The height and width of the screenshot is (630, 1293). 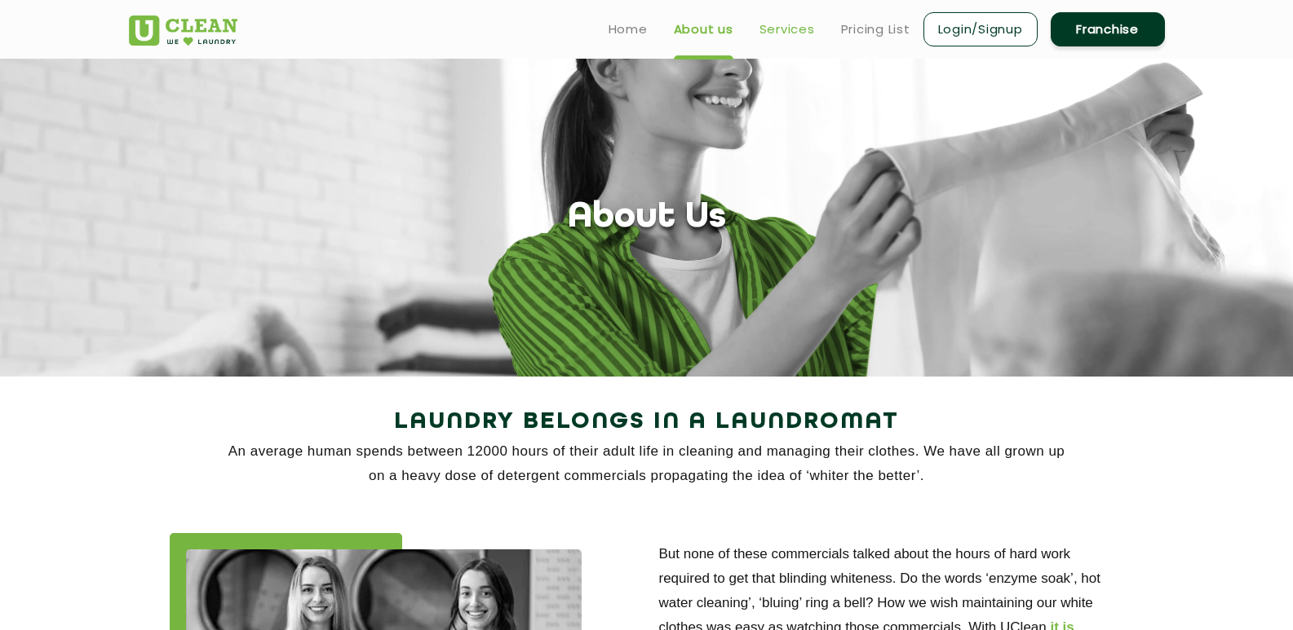 What do you see at coordinates (647, 218) in the screenshot?
I see `h1: About Us` at bounding box center [647, 218].